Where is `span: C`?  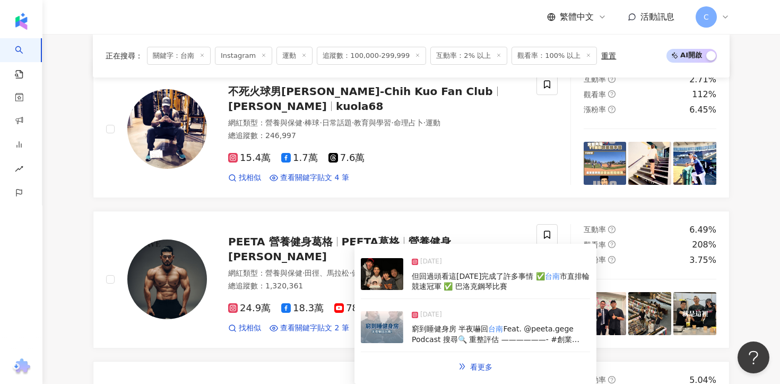
span: C is located at coordinates (706, 17).